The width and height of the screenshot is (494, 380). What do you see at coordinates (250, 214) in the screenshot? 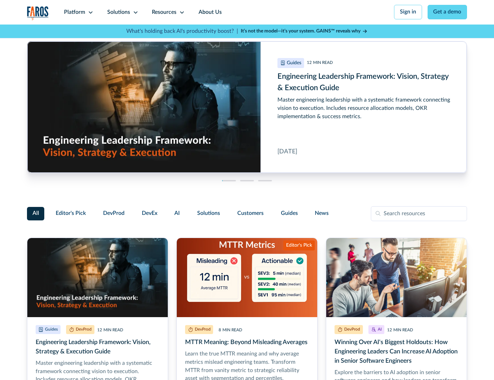
I see `span: Customers` at bounding box center [250, 214].